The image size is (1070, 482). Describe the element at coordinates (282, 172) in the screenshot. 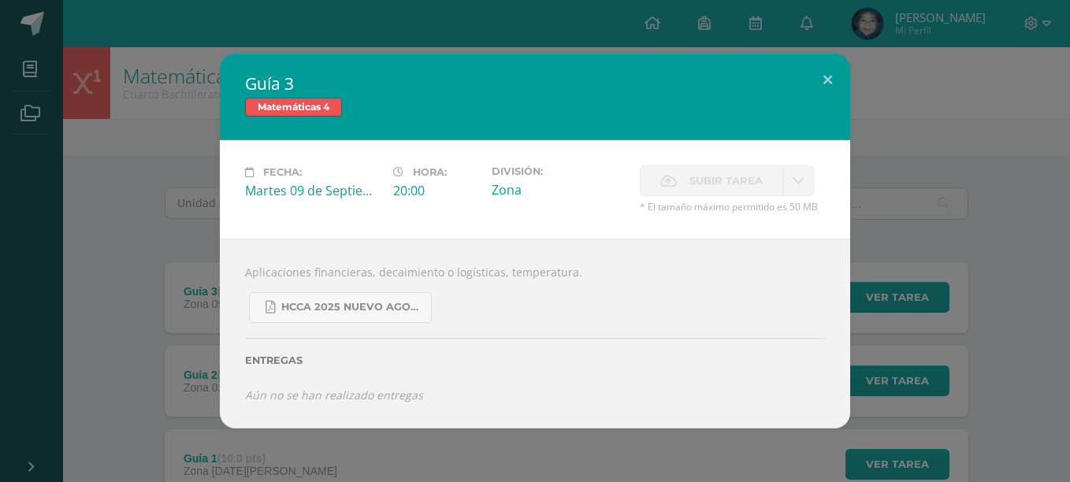

I see `span: Fecha:` at that location.